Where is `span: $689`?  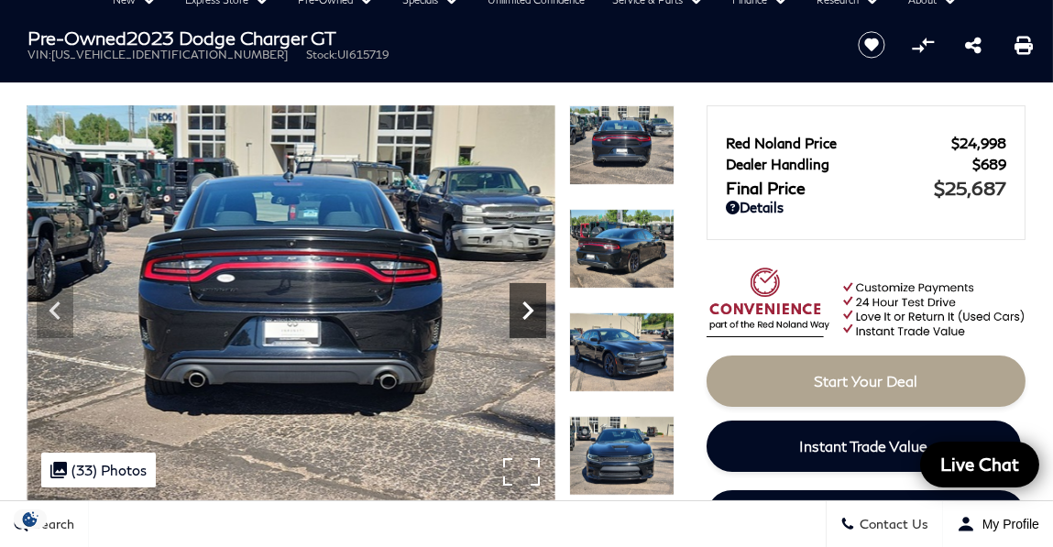
span: $689 is located at coordinates (989, 164).